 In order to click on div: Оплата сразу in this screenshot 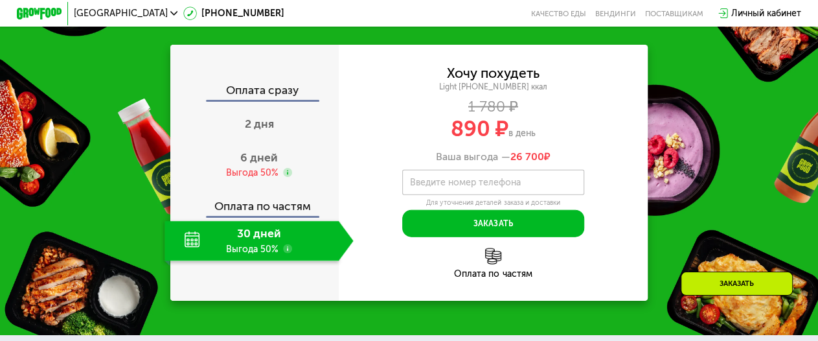, I will do `click(255, 92)`.